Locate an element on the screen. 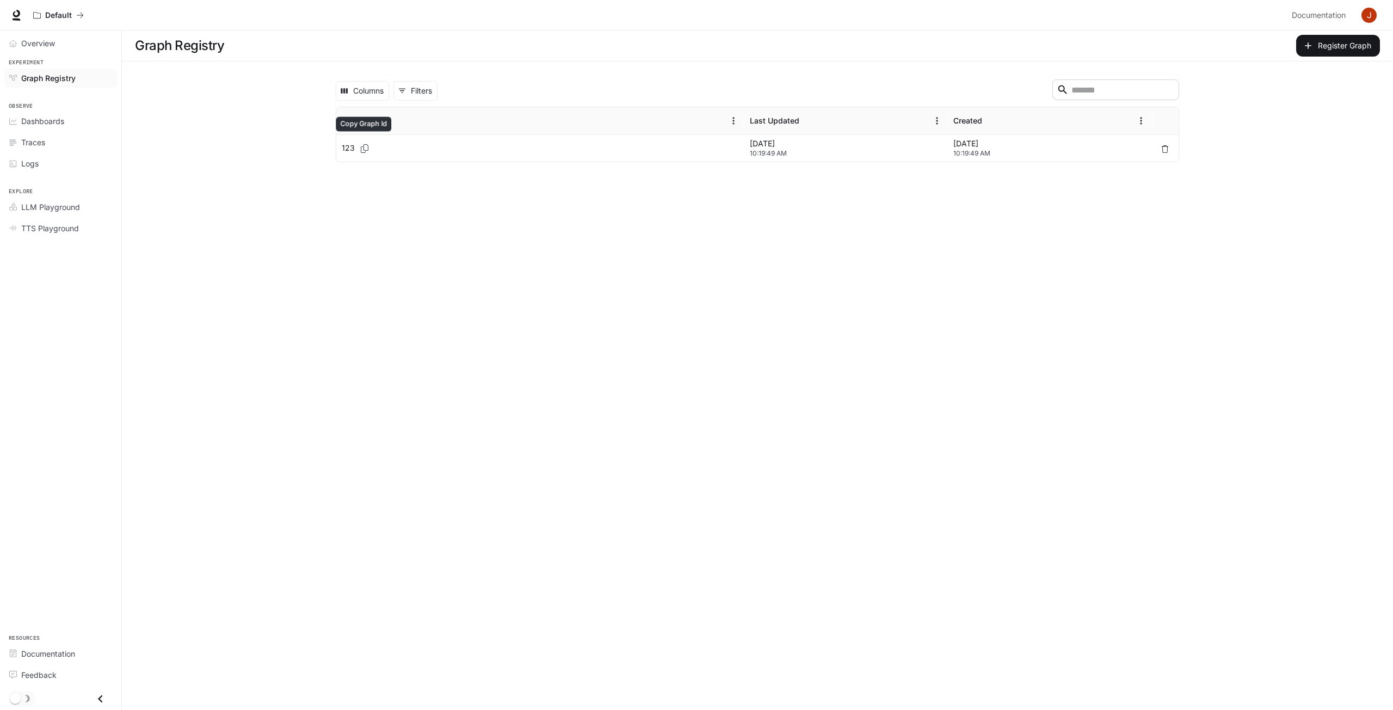  span: Overview is located at coordinates (38, 43).